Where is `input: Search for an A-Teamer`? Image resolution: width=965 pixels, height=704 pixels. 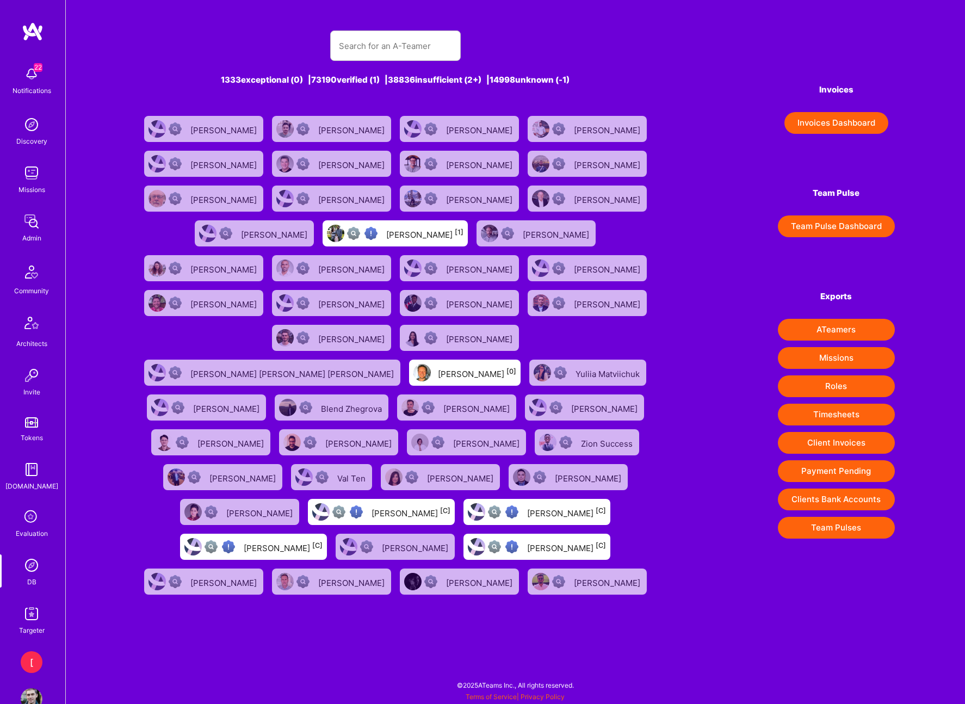 input: Search for an A-Teamer is located at coordinates (395, 46).